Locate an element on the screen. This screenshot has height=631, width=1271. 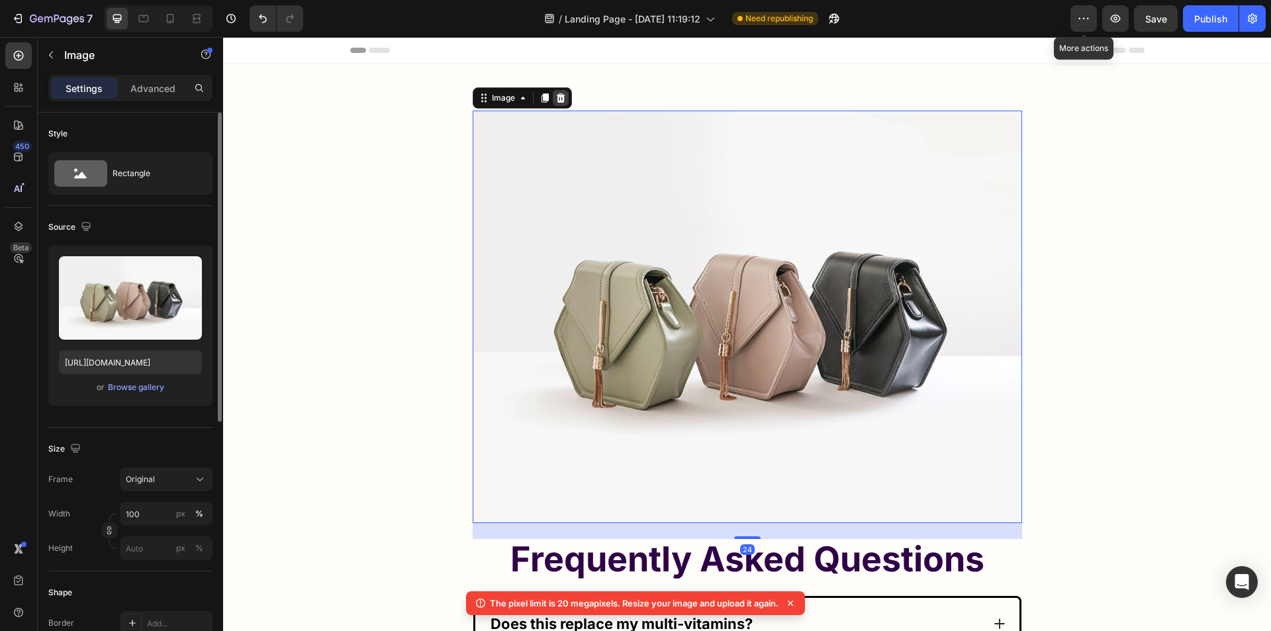
div: Size is located at coordinates (66, 449).